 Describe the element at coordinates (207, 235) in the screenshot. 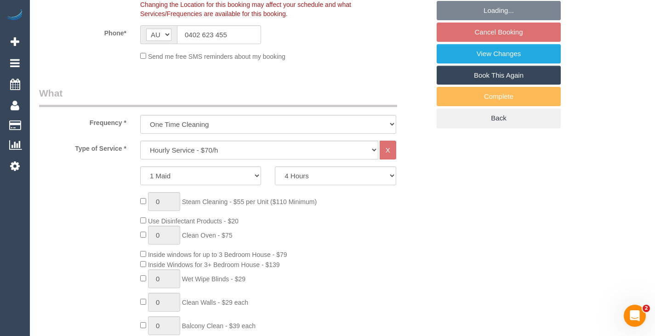

I see `span: Clean Oven - $75` at that location.